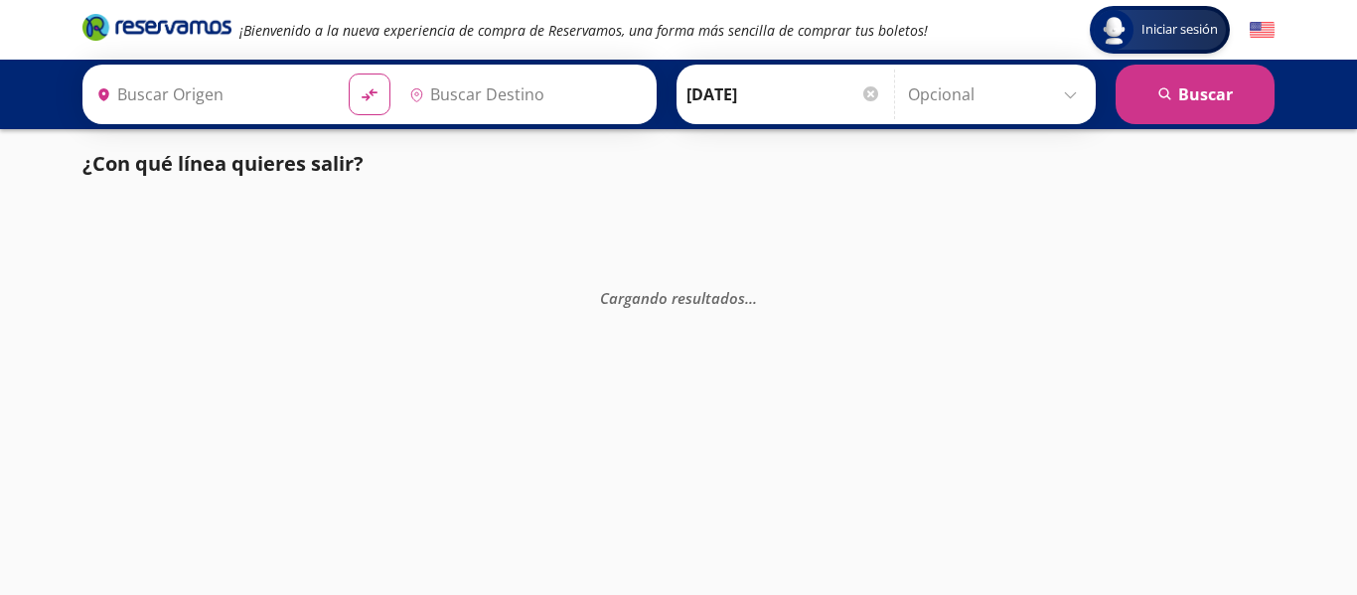 The width and height of the screenshot is (1357, 595). Describe the element at coordinates (997, 94) in the screenshot. I see `input: Opcional` at that location.